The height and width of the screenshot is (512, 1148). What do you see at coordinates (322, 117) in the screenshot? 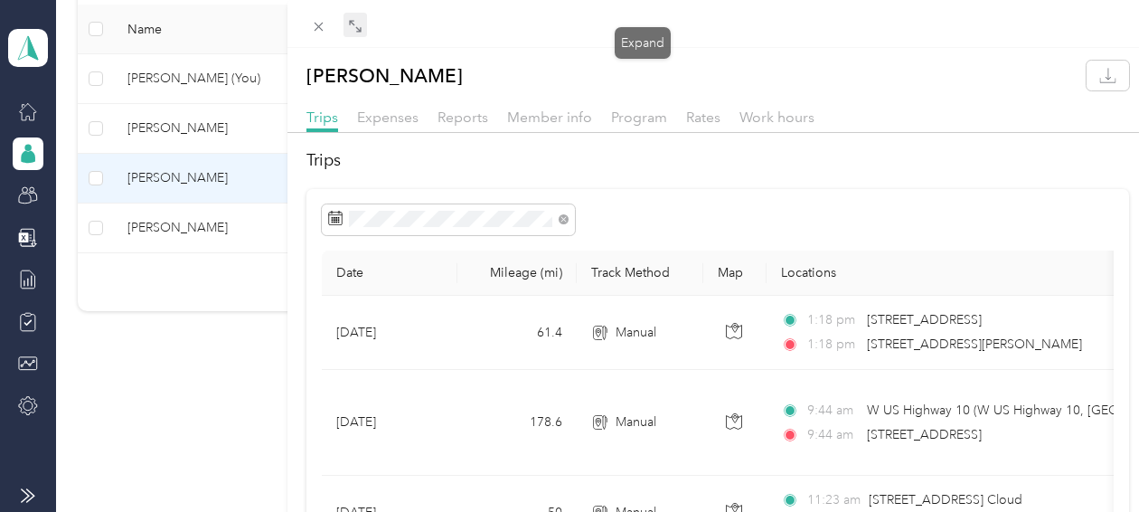
I see `span: Trips` at bounding box center [322, 117].